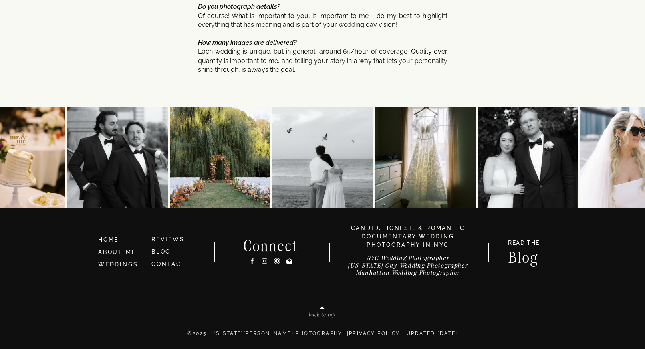 The width and height of the screenshot is (645, 349). I want to click on a: back to top, so click(322, 316).